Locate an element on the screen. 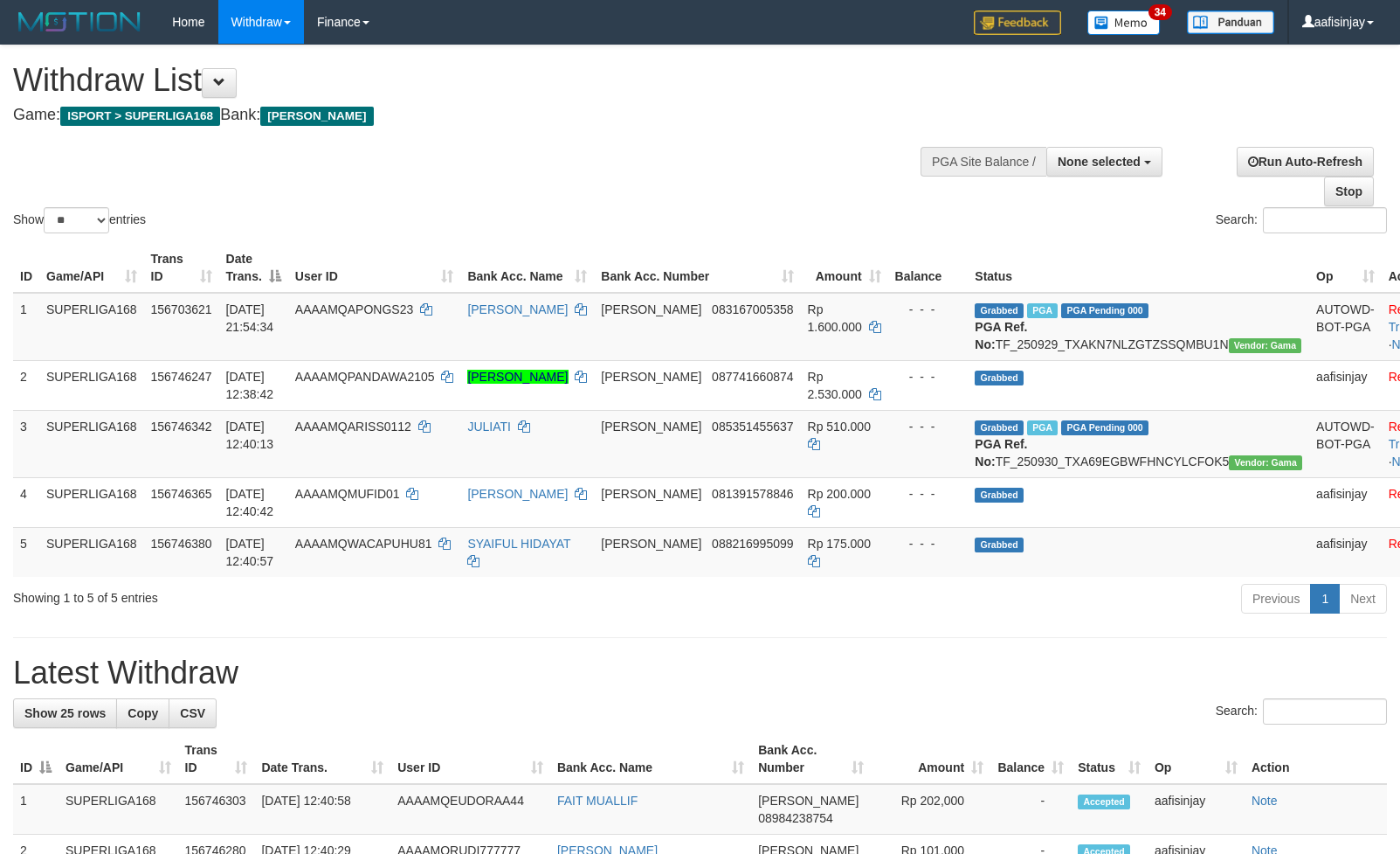 This screenshot has height=854, width=1400. td: AUTOWD-BOT-PGA is located at coordinates (1346, 443).